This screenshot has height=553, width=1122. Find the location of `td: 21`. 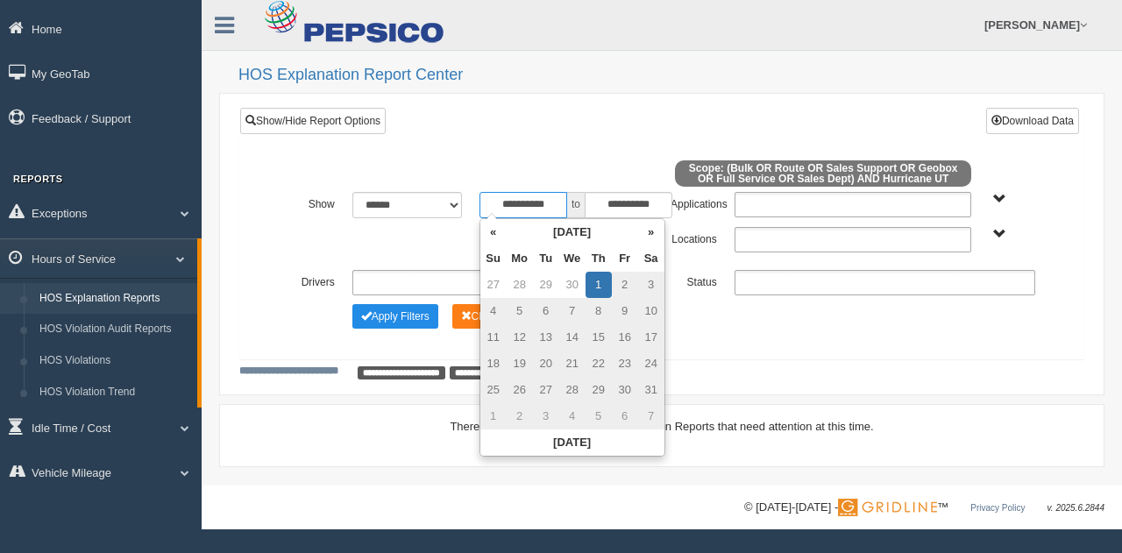

td: 21 is located at coordinates (572, 364).